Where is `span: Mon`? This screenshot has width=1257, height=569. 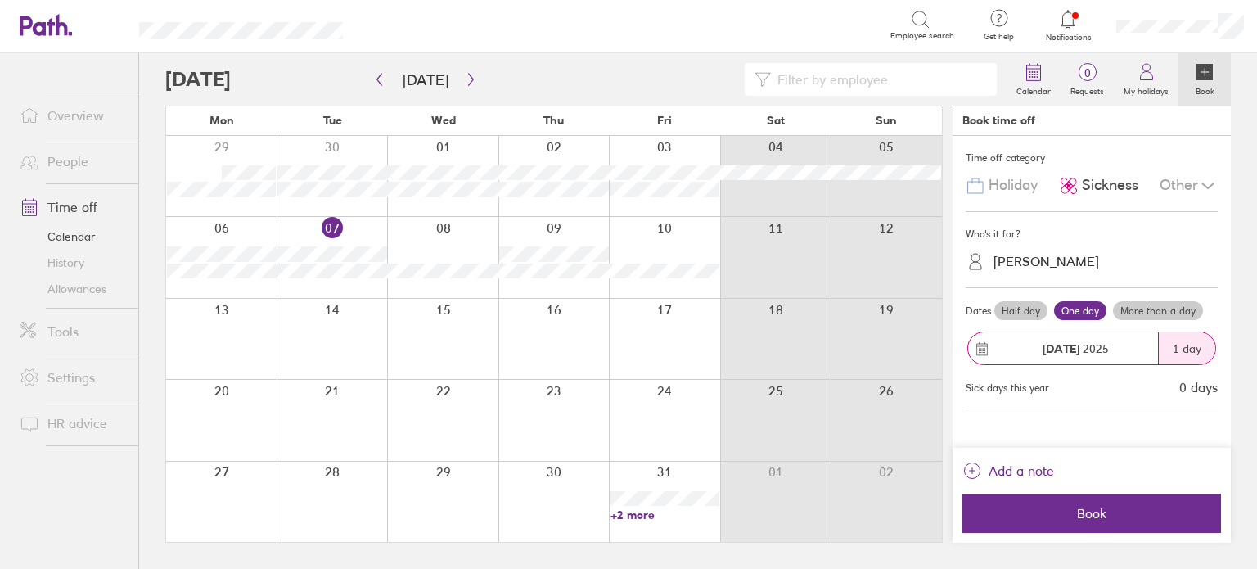
span: Mon is located at coordinates (222, 120).